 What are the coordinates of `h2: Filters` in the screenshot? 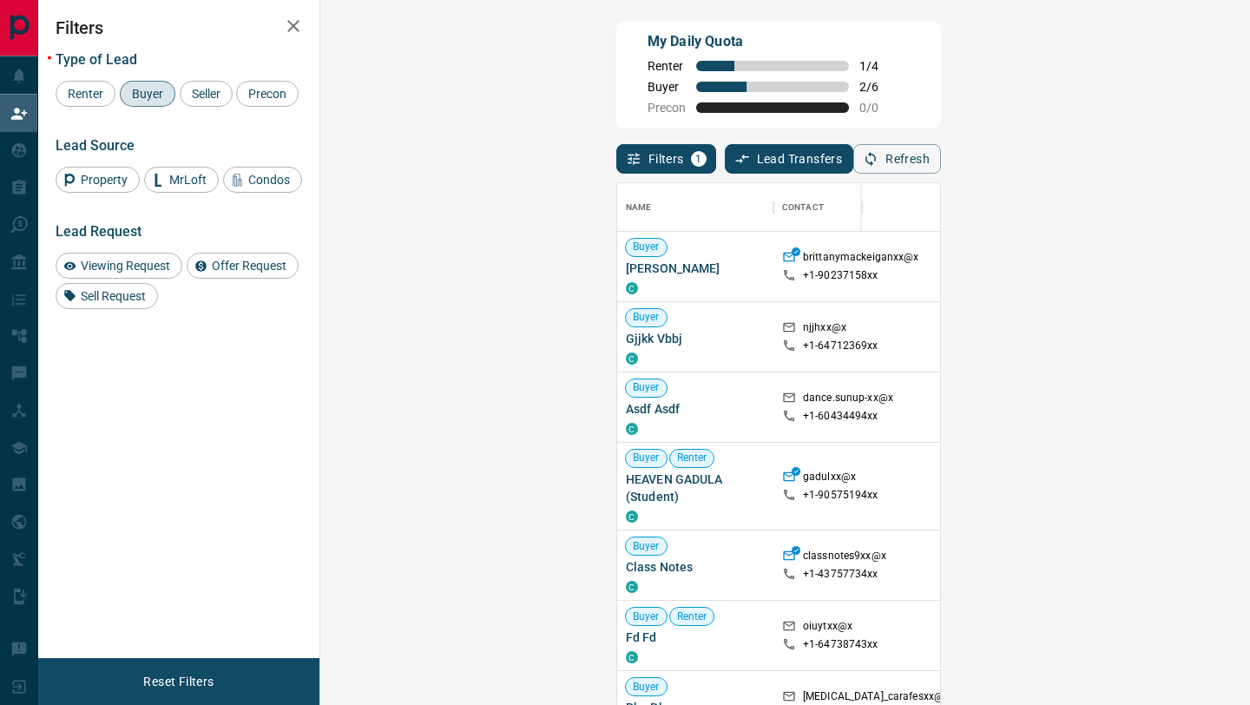 It's located at (179, 28).